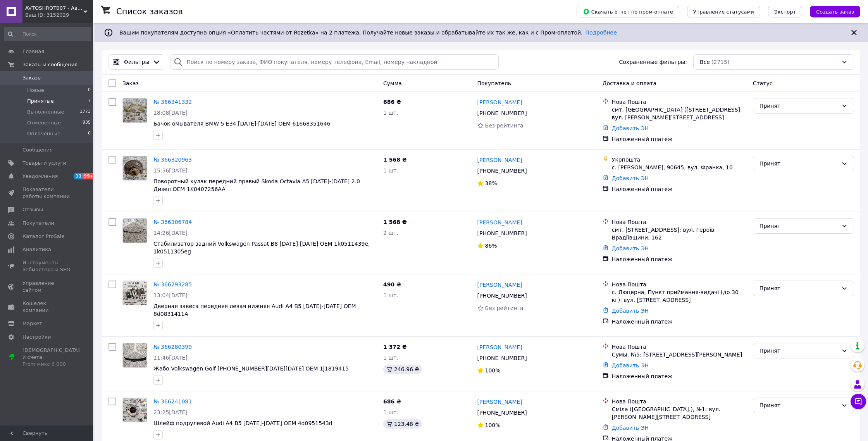 Image resolution: width=868 pixels, height=441 pixels. Describe the element at coordinates (173, 402) in the screenshot. I see `a: № 366241081` at that location.